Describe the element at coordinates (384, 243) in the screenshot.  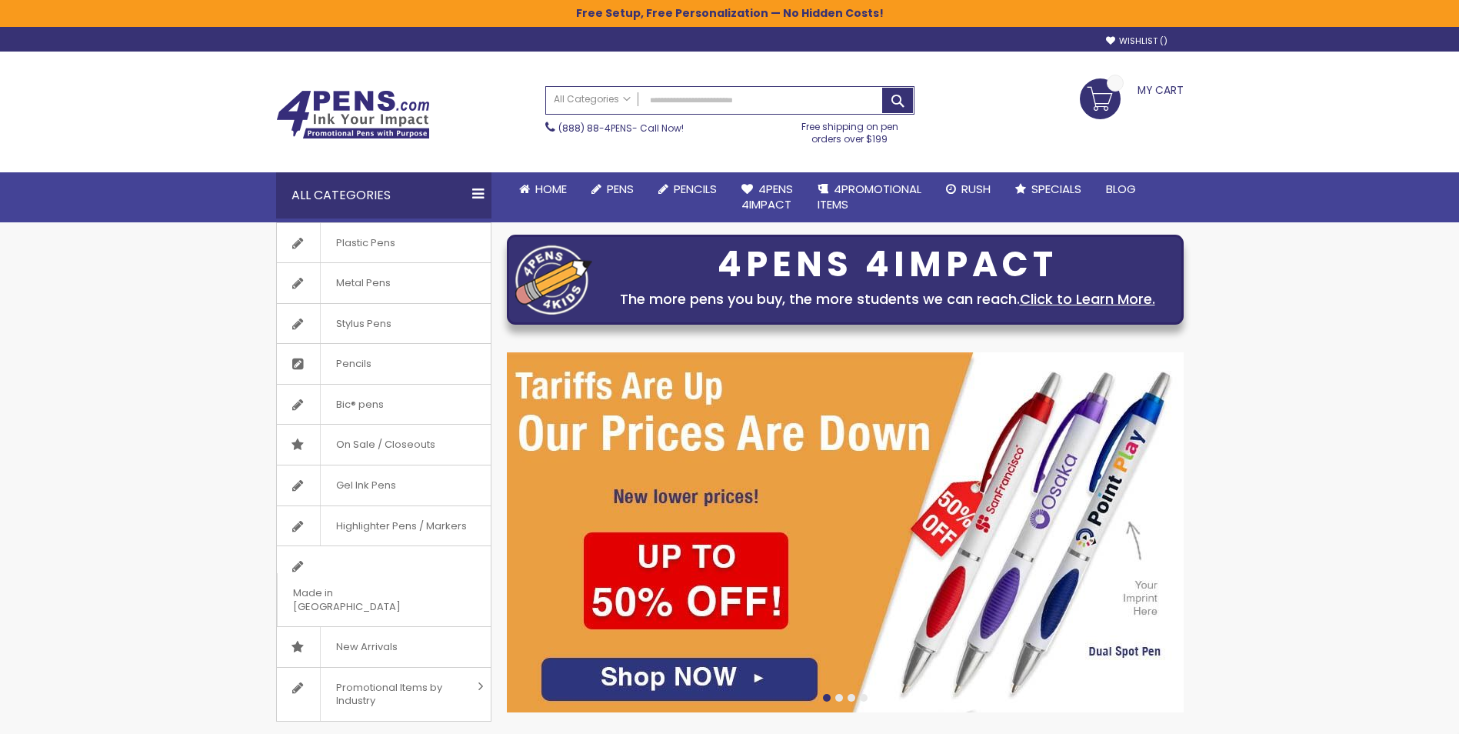
I see `a: Plastic Pens` at that location.